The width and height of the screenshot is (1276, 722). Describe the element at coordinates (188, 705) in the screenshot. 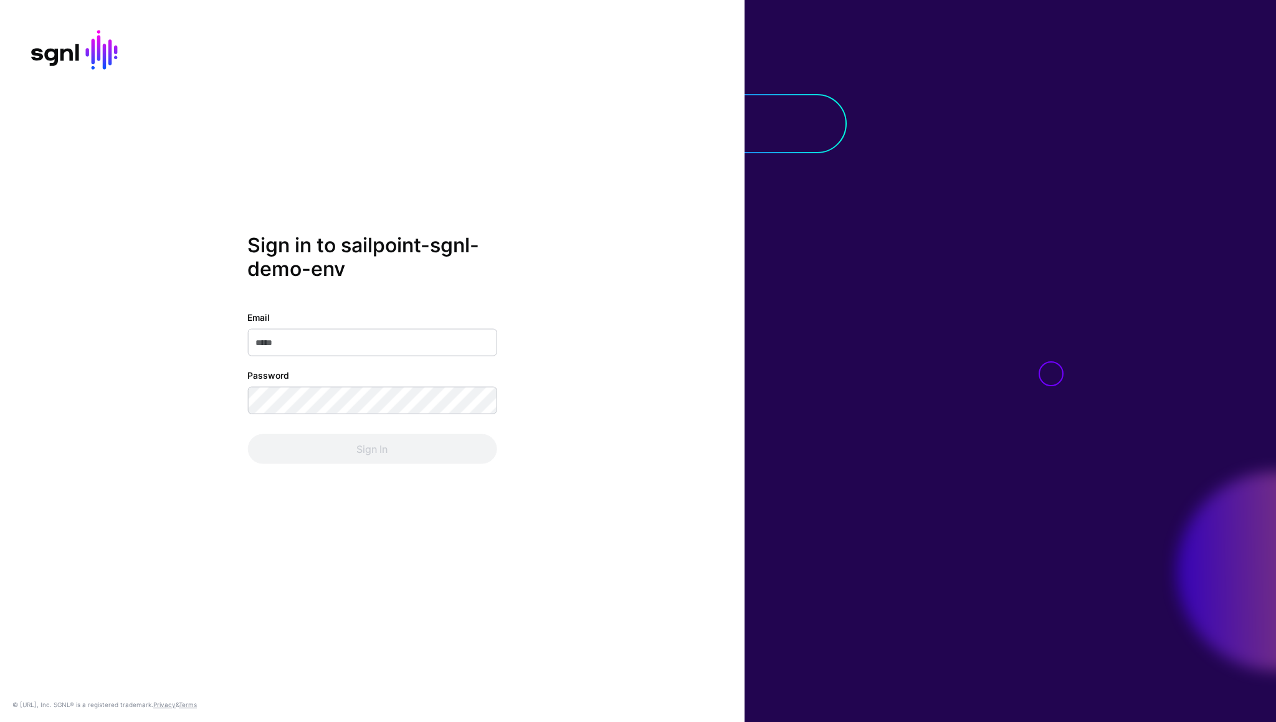

I see `a: Terms` at that location.